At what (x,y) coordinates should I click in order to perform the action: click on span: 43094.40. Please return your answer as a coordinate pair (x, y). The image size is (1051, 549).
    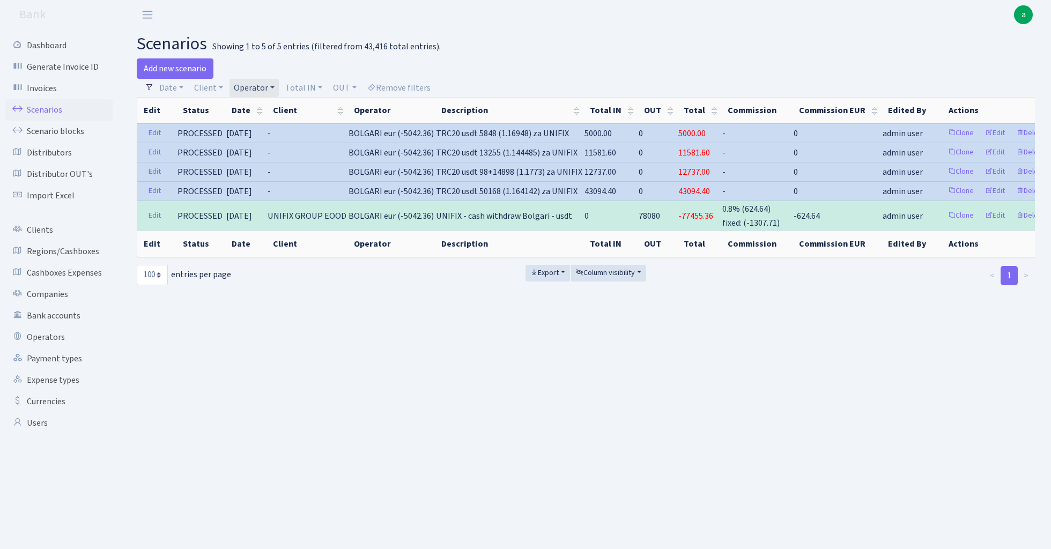
    Looking at the image, I should click on (694, 191).